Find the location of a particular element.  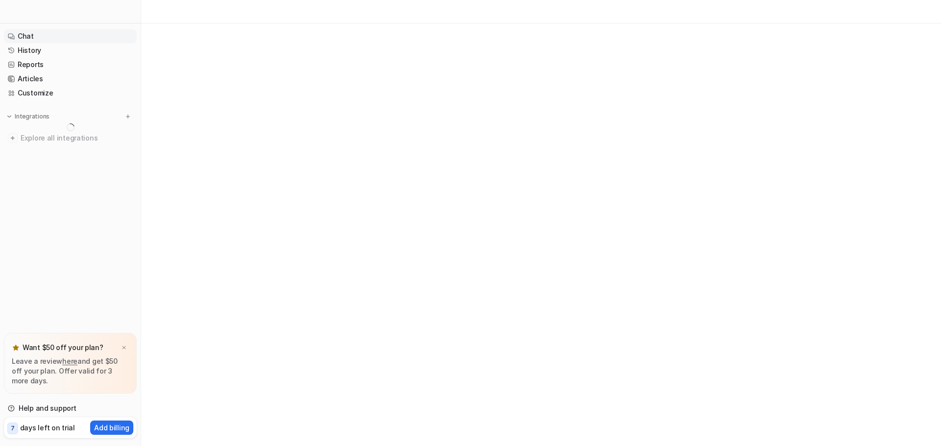

p: Leave a review and get $50 off your plan. Offer valid for 3 more days. is located at coordinates (70, 371).